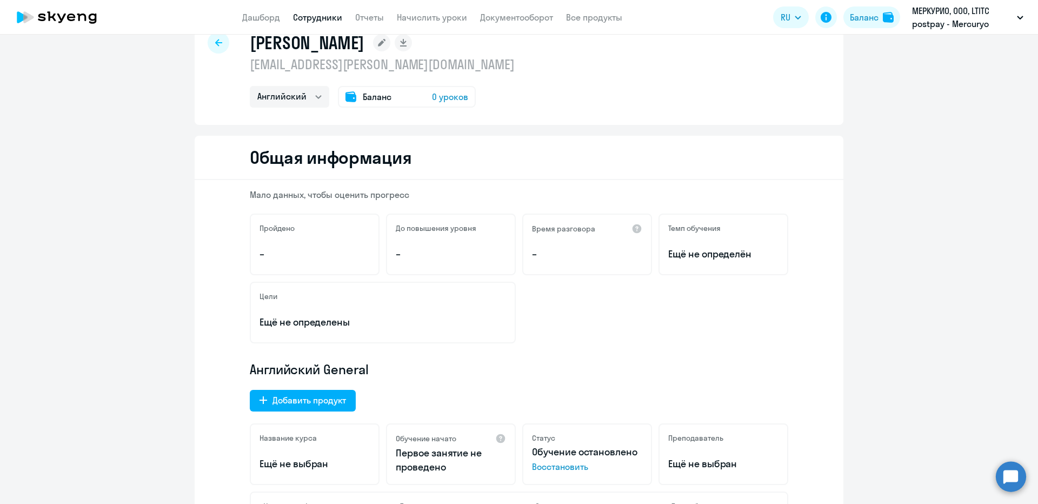 The width and height of the screenshot is (1038, 504). What do you see at coordinates (303, 401) in the screenshot?
I see `button: Добавить продукт` at bounding box center [303, 401].